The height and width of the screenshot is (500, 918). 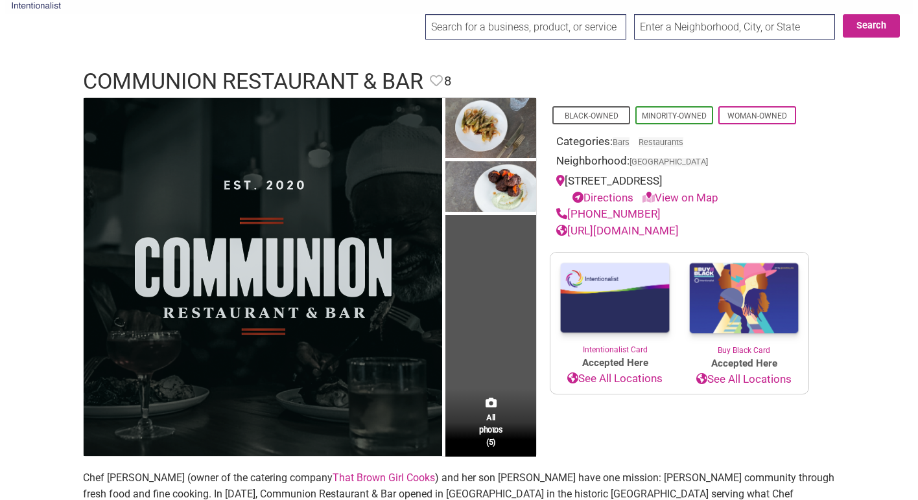 I want to click on a: That Brown Girl Cooks, so click(x=384, y=478).